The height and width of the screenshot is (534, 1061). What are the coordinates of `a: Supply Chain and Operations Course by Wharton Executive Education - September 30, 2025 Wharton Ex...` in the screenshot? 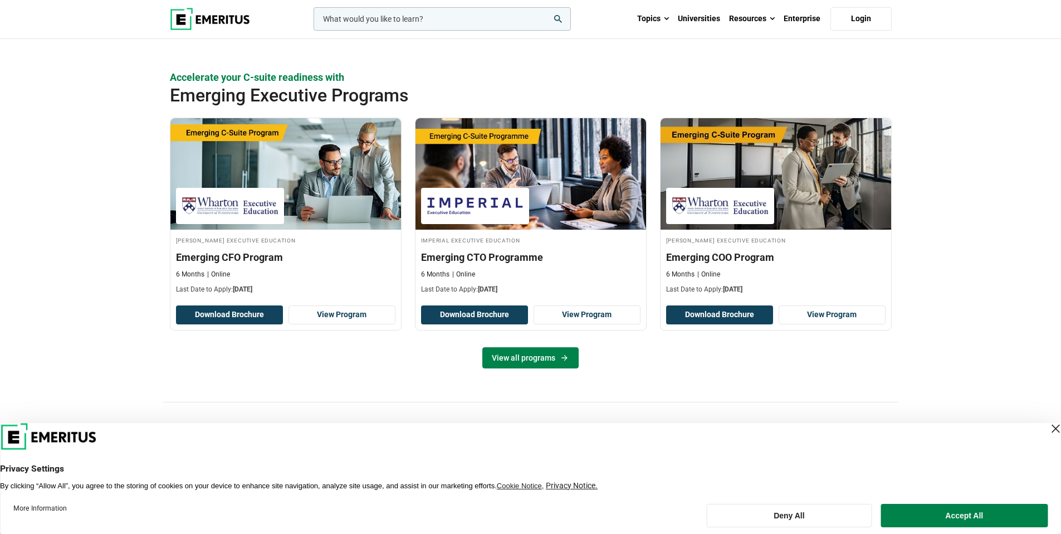 It's located at (776, 209).